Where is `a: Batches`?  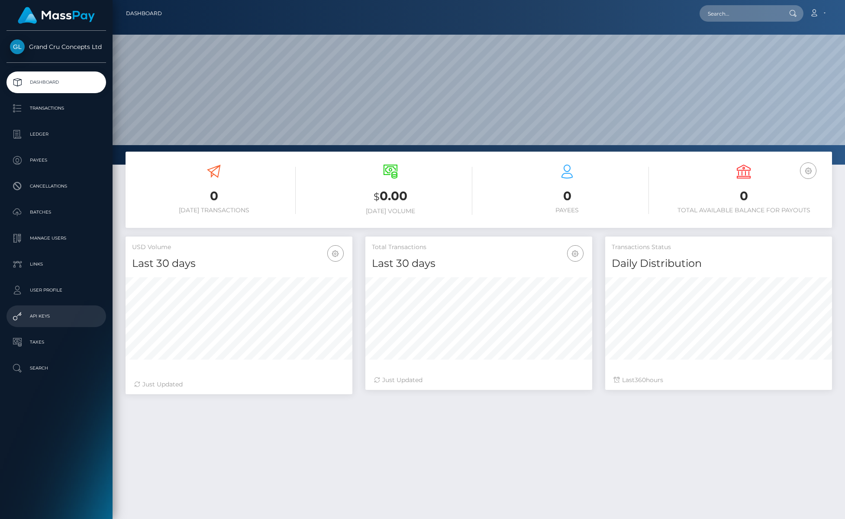
a: Batches is located at coordinates (56, 212).